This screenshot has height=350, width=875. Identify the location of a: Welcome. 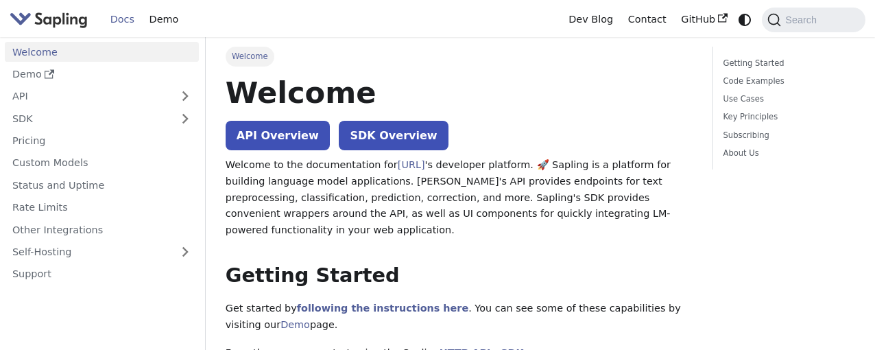
(102, 51).